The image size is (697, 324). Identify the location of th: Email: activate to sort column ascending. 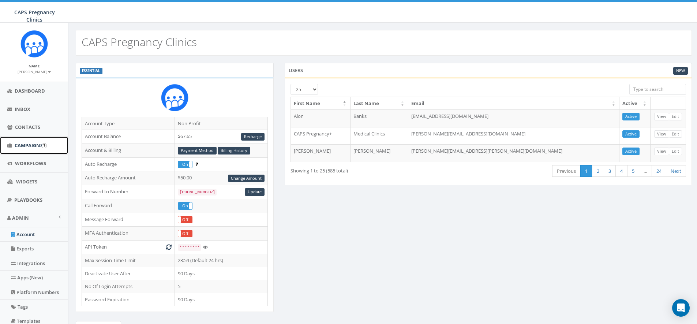
(514, 103).